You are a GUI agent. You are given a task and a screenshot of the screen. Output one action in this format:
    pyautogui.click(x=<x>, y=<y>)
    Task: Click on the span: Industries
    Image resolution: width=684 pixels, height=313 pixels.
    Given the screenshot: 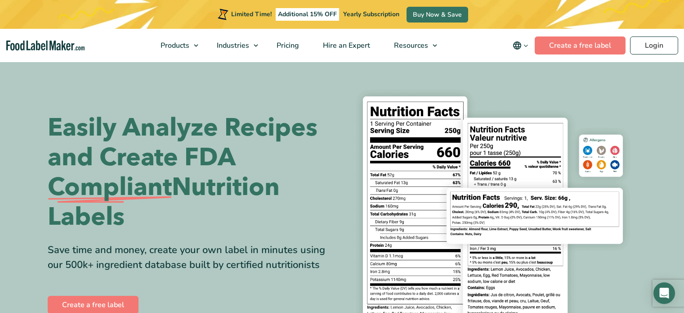 What is the action you would take?
    pyautogui.click(x=232, y=45)
    